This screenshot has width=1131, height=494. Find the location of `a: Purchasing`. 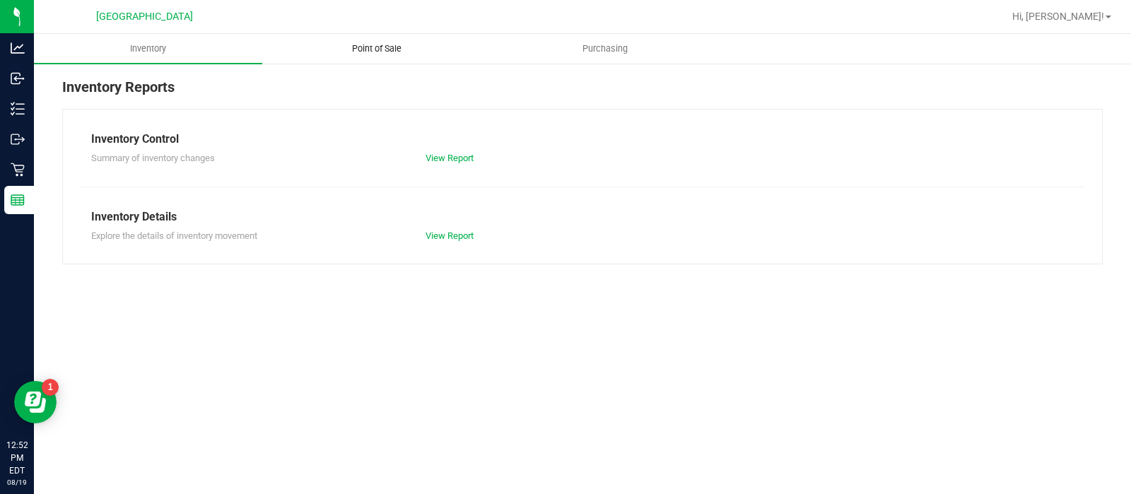

a: Purchasing is located at coordinates (604, 49).